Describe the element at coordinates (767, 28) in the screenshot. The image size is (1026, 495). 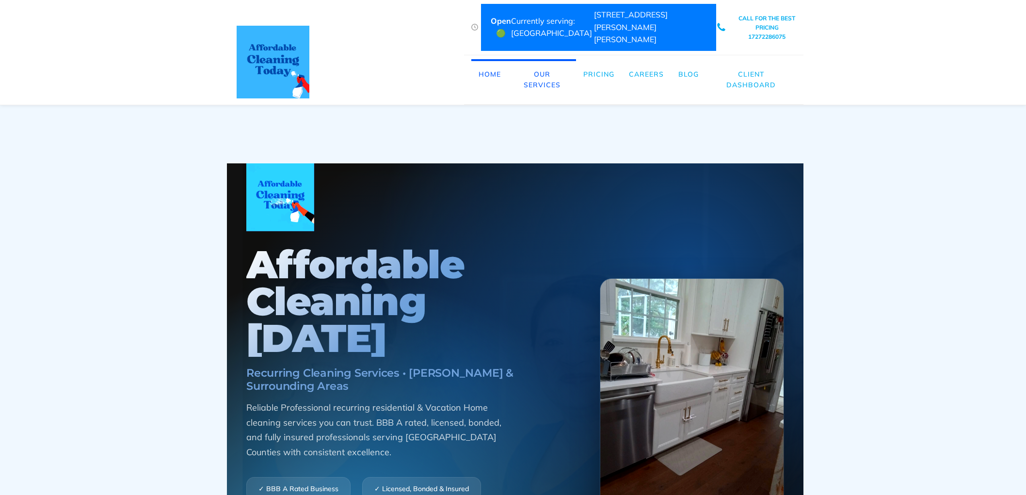
I see `a: CALL FOR THE BEST PRICING17272286075` at that location.